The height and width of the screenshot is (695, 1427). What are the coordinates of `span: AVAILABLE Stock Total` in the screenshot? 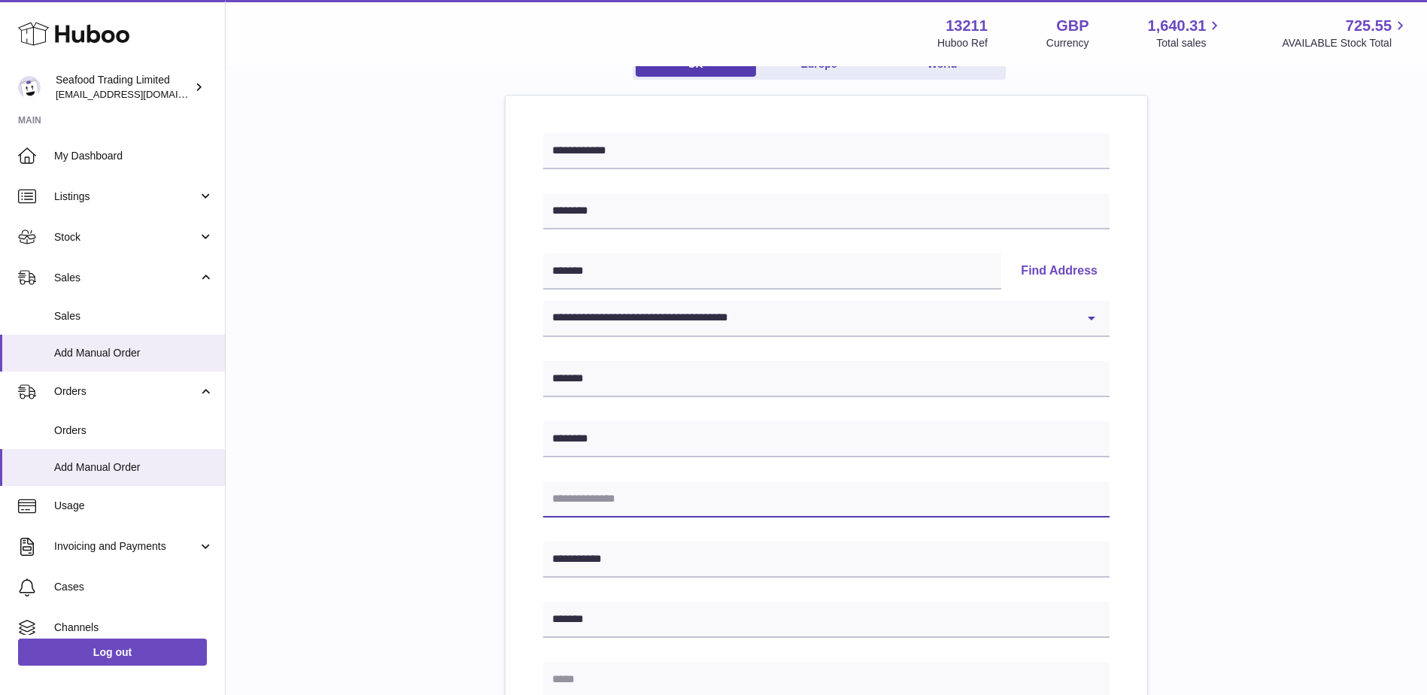 It's located at (1345, 43).